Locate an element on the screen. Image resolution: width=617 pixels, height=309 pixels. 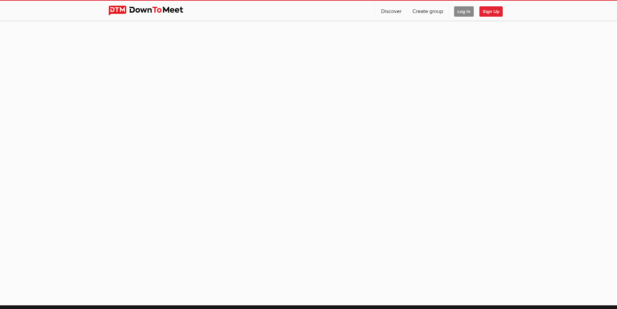
a: Discover is located at coordinates (391, 11).